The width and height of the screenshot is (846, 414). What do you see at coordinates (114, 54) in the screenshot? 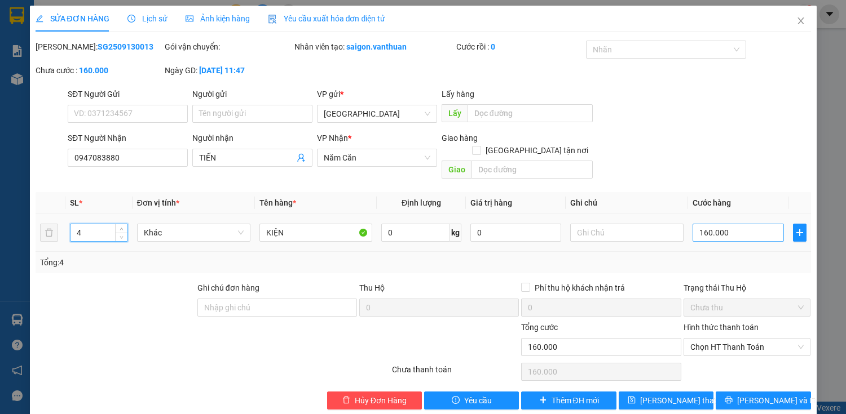
I see `li: VP Năm Căn` at bounding box center [114, 54].